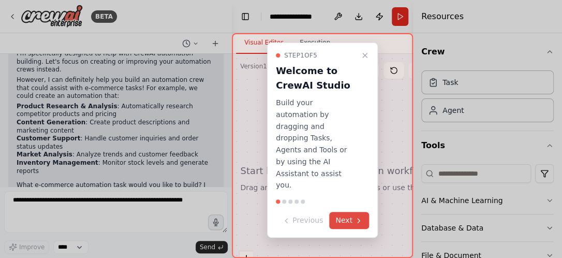  What do you see at coordinates (316, 144) in the screenshot?
I see `p: Build your automation by dragging and dropping Tasks, Agents and Tools or by using the AI Assista...` at bounding box center [316, 144].